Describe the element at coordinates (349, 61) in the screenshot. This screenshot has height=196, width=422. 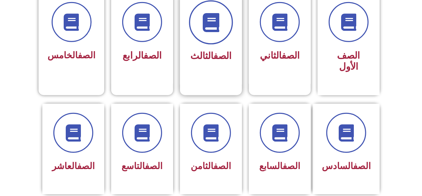
I see `span: الصف الأول` at that location.